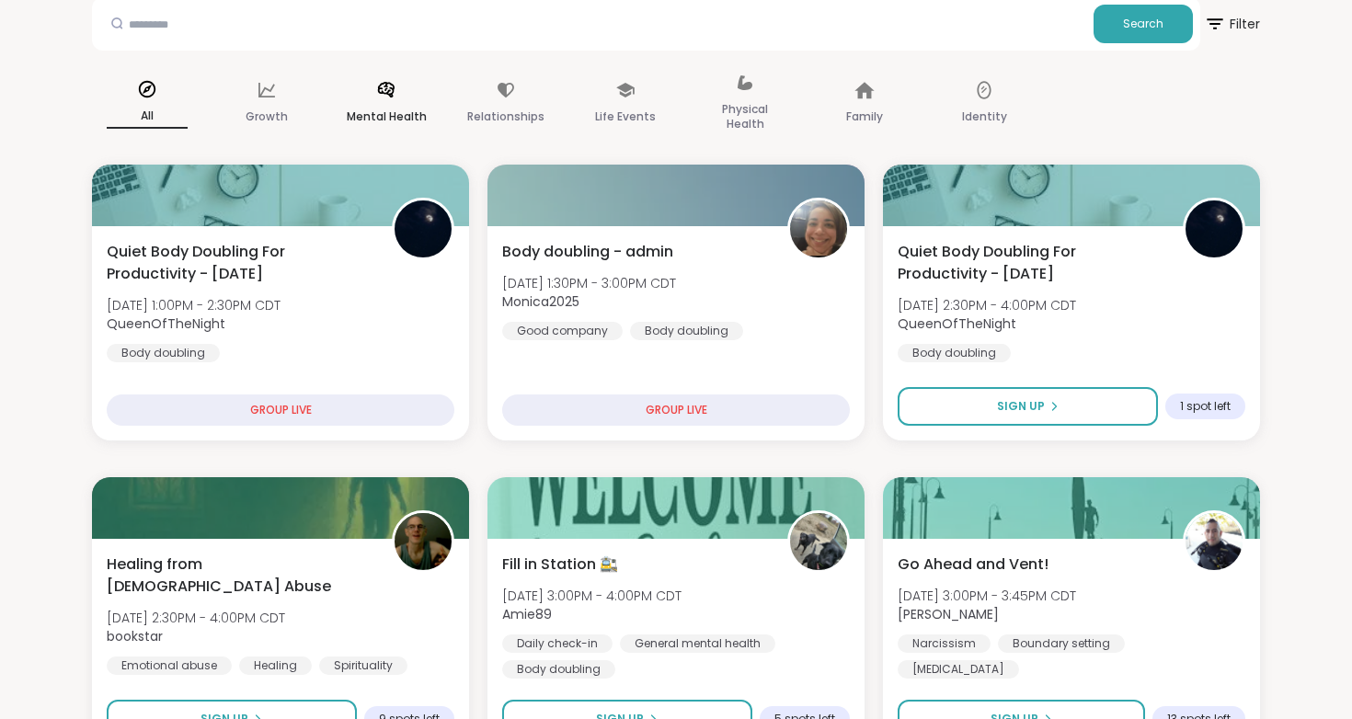 This screenshot has width=1352, height=719. Describe the element at coordinates (944, 644) in the screenshot. I see `div: Narcissism` at that location.